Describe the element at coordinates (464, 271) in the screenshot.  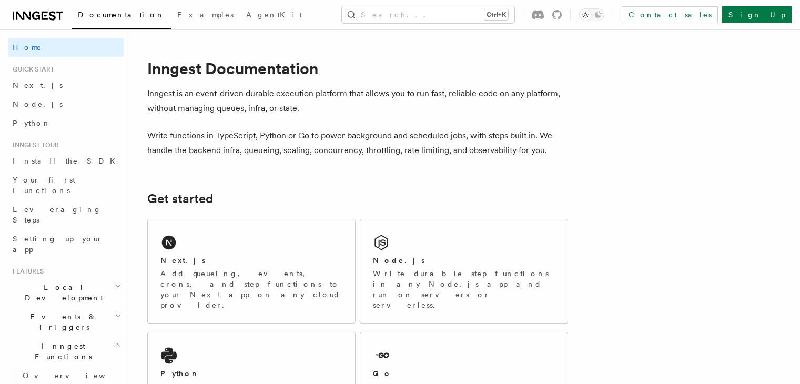
I see `a: Node.jsWrite durable step functions in any Node.js app and run on servers or serverless.` at that location.